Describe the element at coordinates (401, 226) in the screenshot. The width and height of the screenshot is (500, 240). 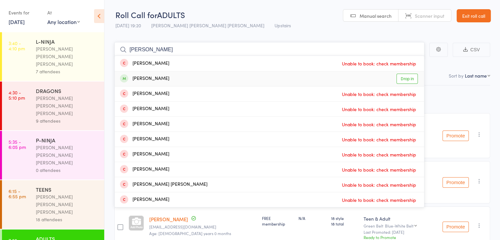
I see `div: Green Belt` at that location.